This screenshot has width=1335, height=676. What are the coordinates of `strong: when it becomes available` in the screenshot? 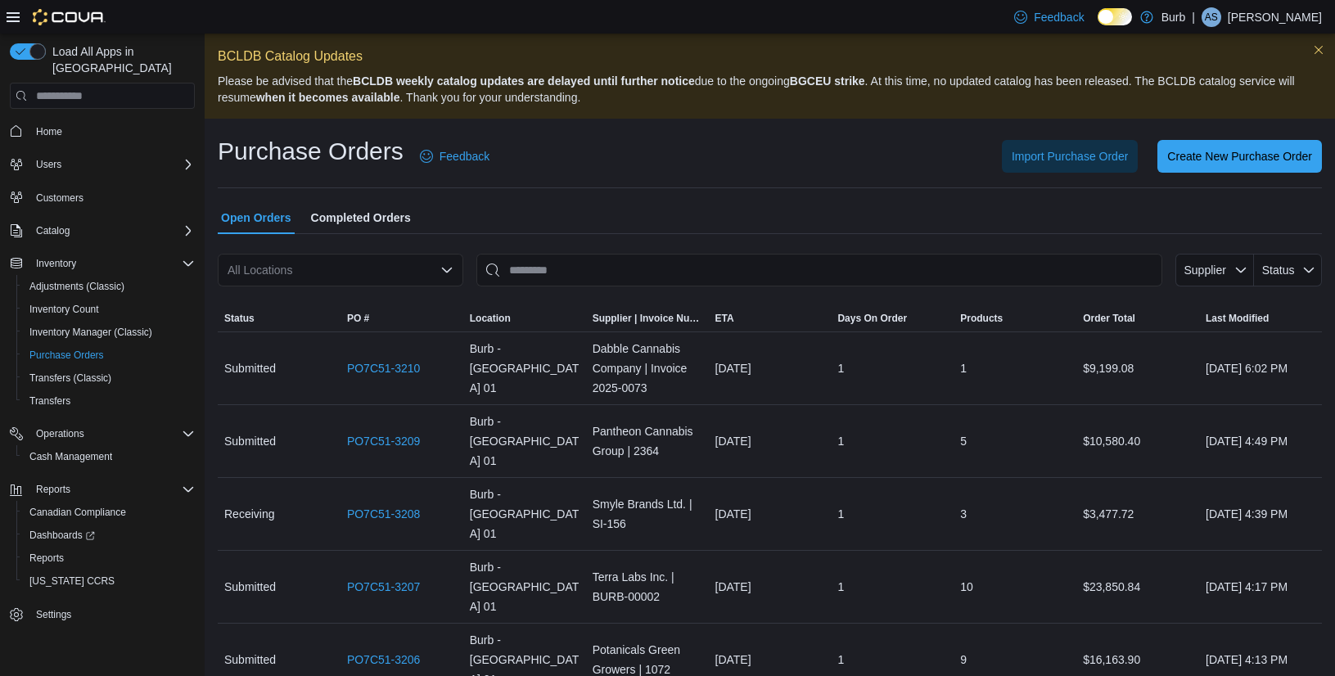 It's located at (328, 97).